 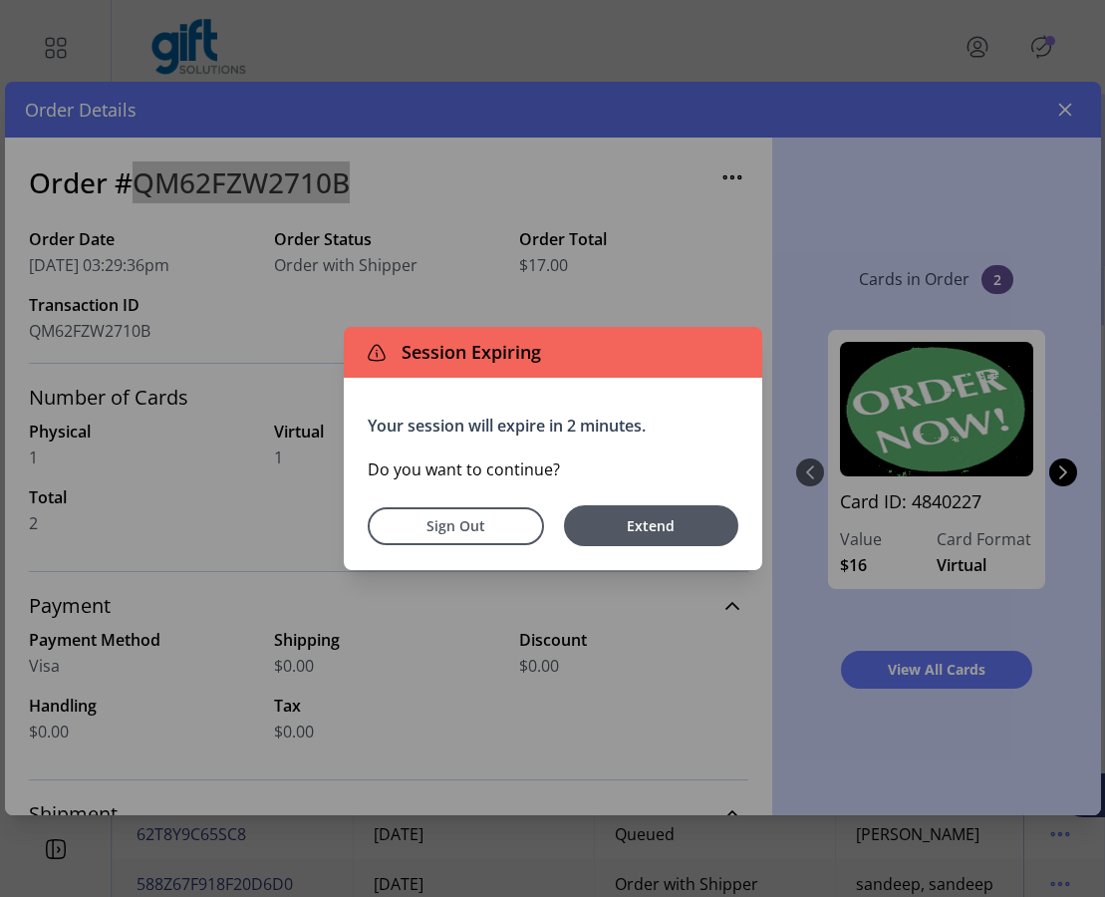 What do you see at coordinates (467, 352) in the screenshot?
I see `span: Session Expiring` at bounding box center [467, 352].